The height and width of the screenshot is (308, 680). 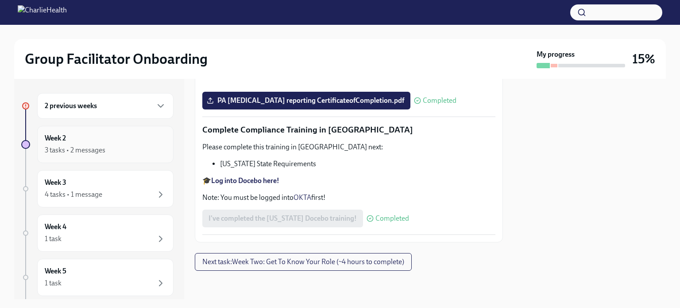 I want to click on h2: Group Facilitator Onboarding, so click(x=116, y=59).